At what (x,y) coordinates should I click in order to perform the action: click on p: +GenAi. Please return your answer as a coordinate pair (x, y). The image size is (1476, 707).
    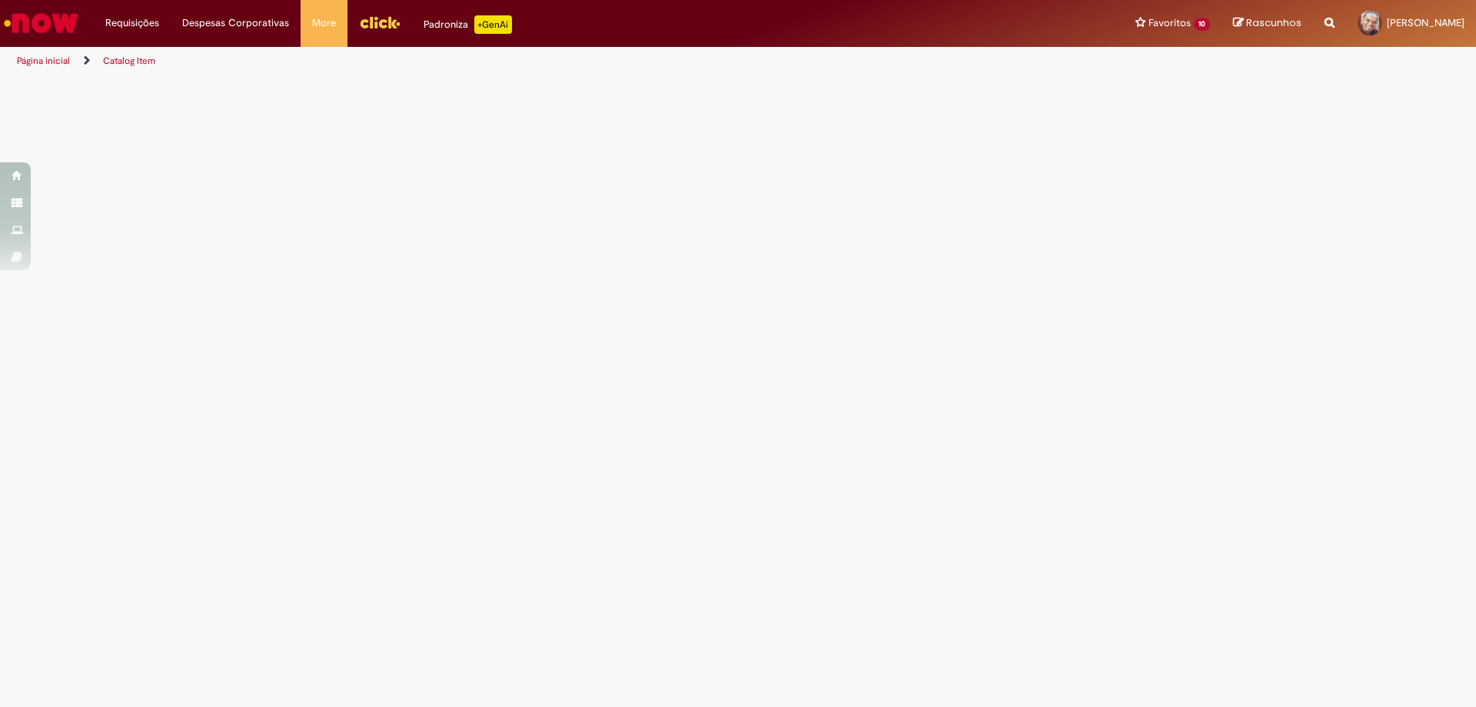
    Looking at the image, I should click on (493, 25).